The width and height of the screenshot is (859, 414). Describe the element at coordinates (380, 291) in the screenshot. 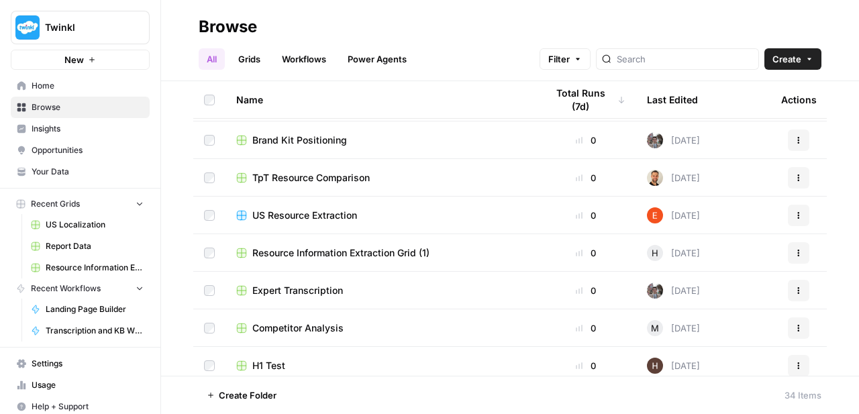

I see `a: Expert Transcription` at that location.